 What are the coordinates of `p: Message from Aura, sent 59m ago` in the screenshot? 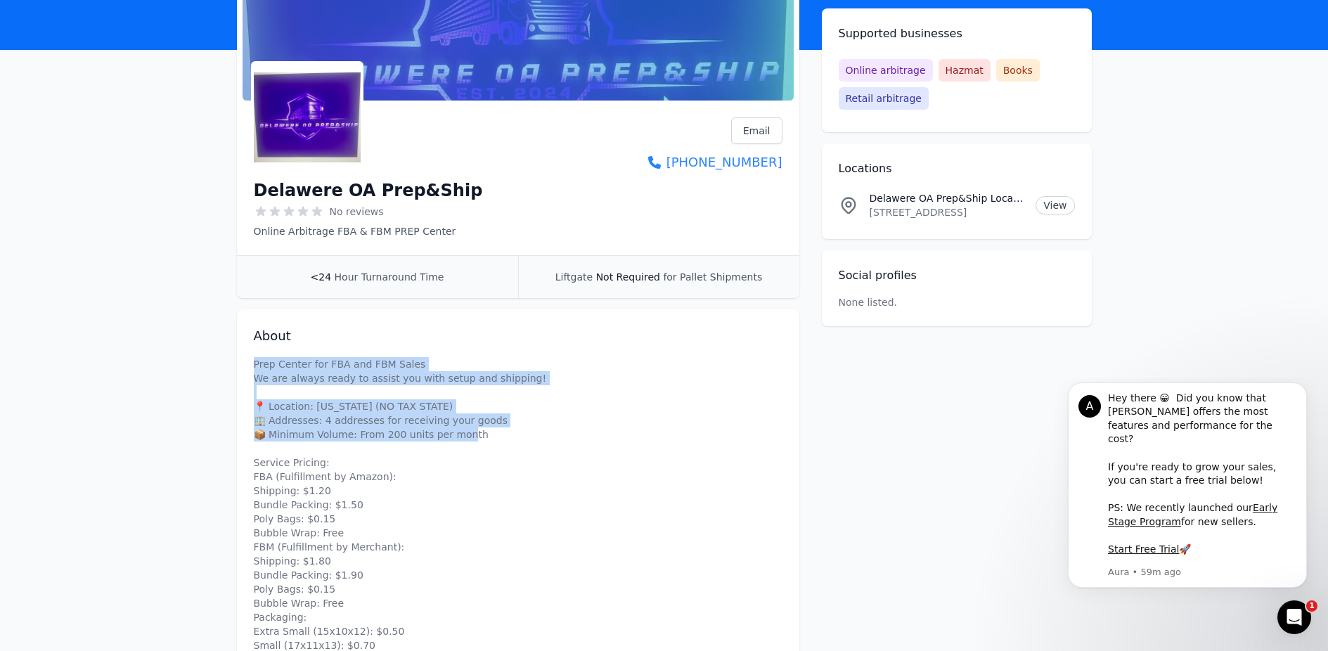 It's located at (155, 194).